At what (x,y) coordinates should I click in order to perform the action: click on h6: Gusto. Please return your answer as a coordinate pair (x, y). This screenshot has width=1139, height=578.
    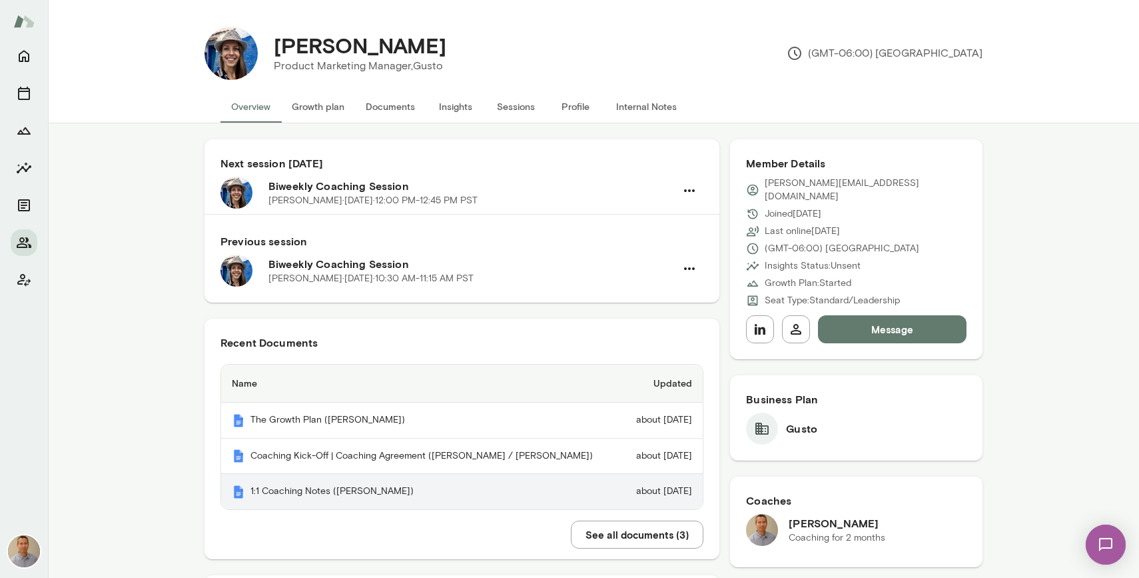
    Looking at the image, I should click on (801, 428).